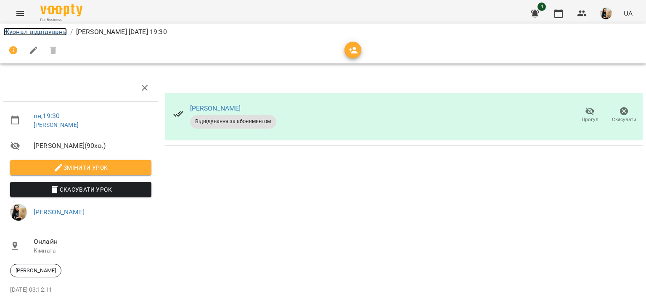 Image resolution: width=646 pixels, height=303 pixels. I want to click on a: Журнал відвідувань, so click(35, 32).